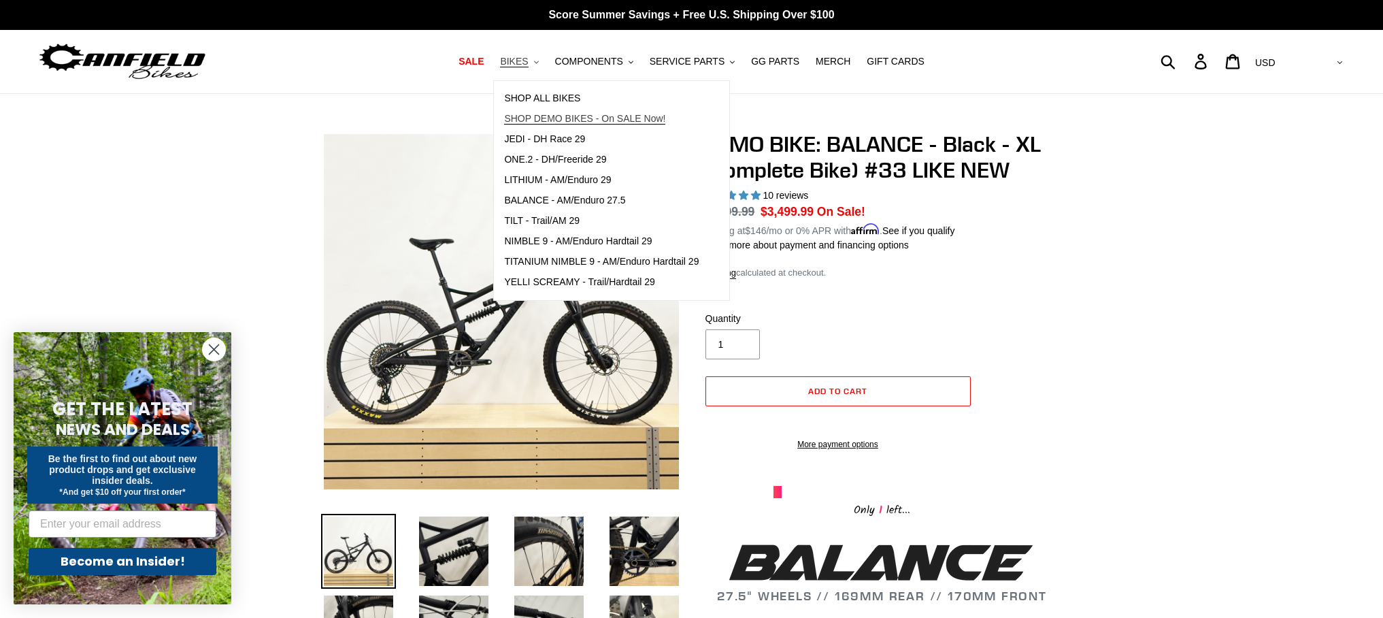  Describe the element at coordinates (601, 99) in the screenshot. I see `a: SHOP ALL BIKES` at that location.